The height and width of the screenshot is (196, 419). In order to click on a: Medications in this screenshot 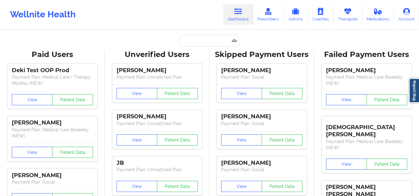, I will do `click(378, 15)`.